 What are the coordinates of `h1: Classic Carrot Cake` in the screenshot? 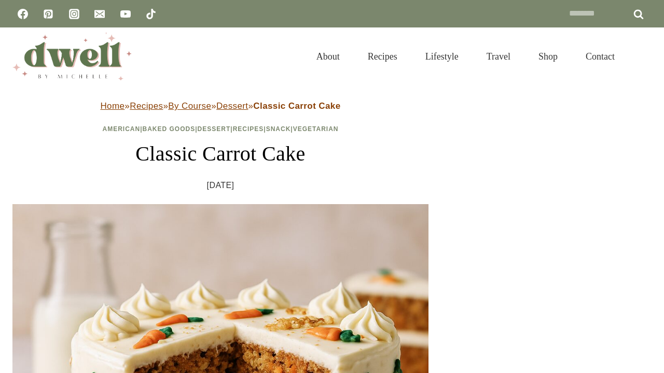 It's located at (220, 154).